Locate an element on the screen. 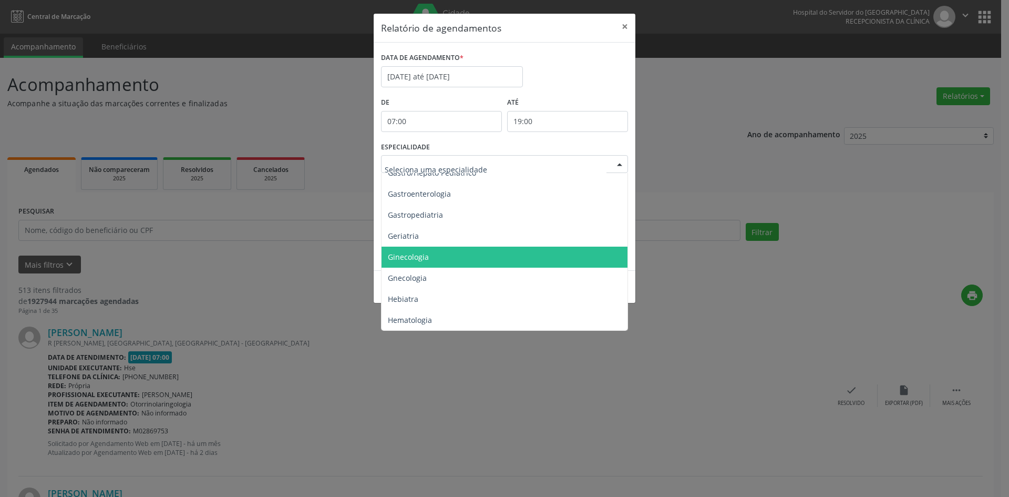  label: ATÉ is located at coordinates (568, 102).